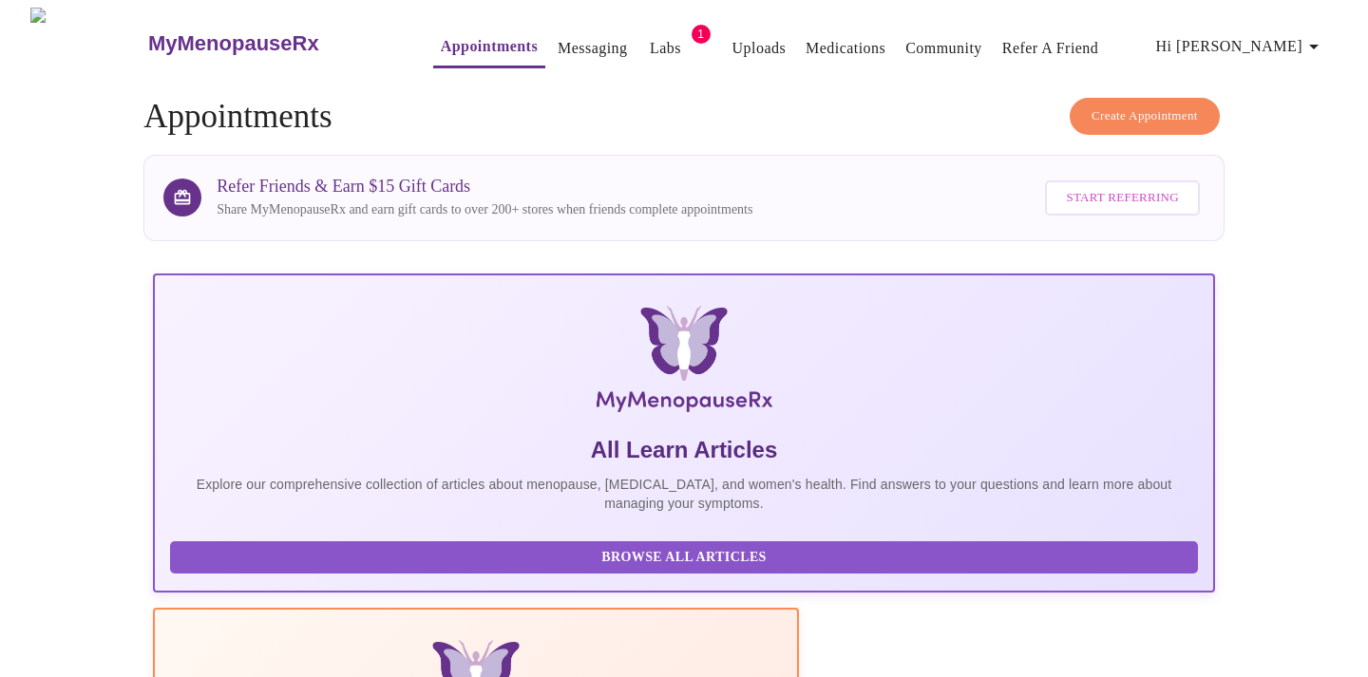 The width and height of the screenshot is (1368, 677). Describe the element at coordinates (234, 44) in the screenshot. I see `h3: MyMenopauseRx` at that location.